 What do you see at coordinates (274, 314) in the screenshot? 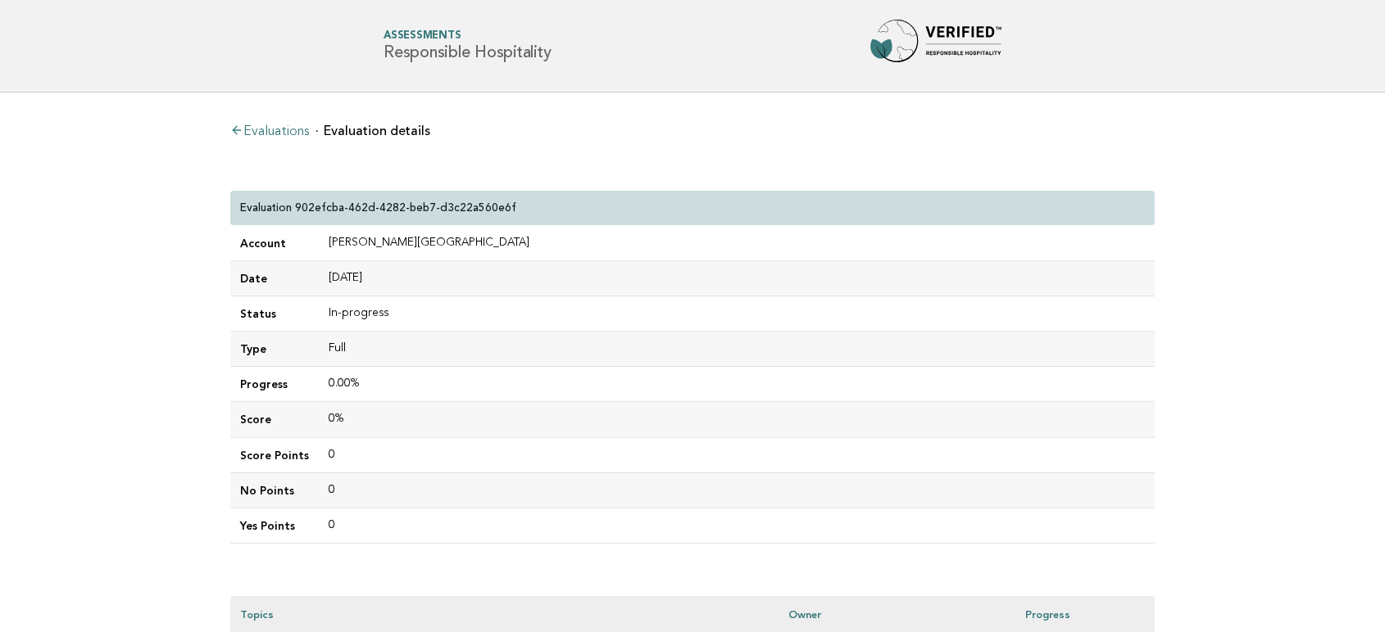
I see `td: Status` at bounding box center [274, 314].